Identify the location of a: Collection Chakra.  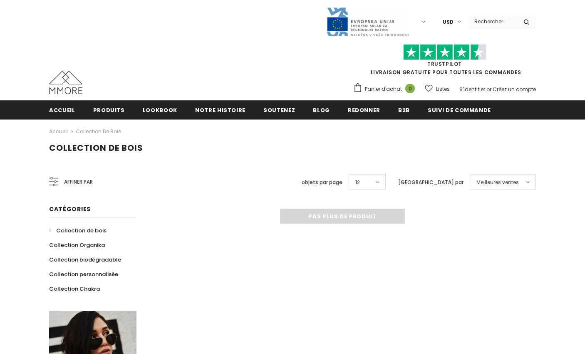
(74, 288).